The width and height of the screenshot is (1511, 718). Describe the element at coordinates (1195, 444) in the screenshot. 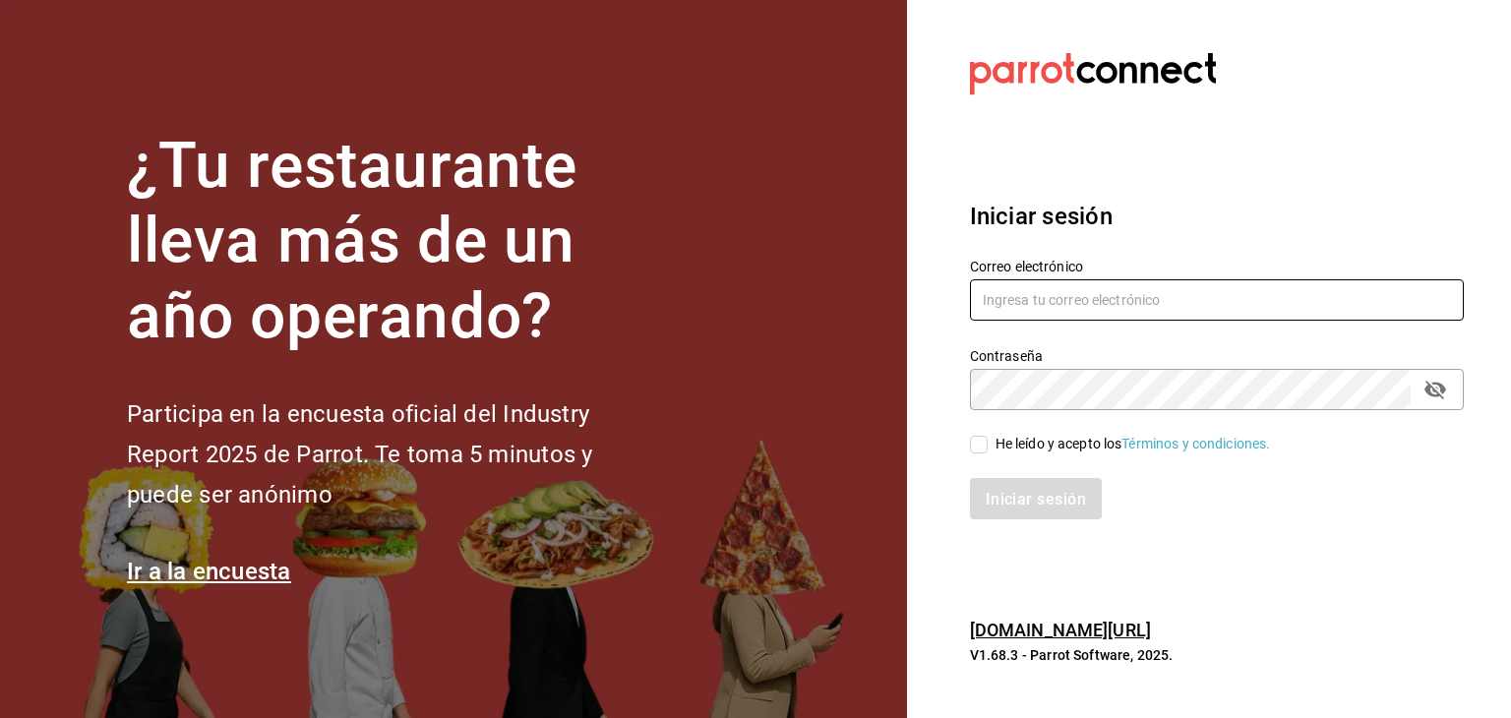

I see `a: Términos y condiciones.` at that location.